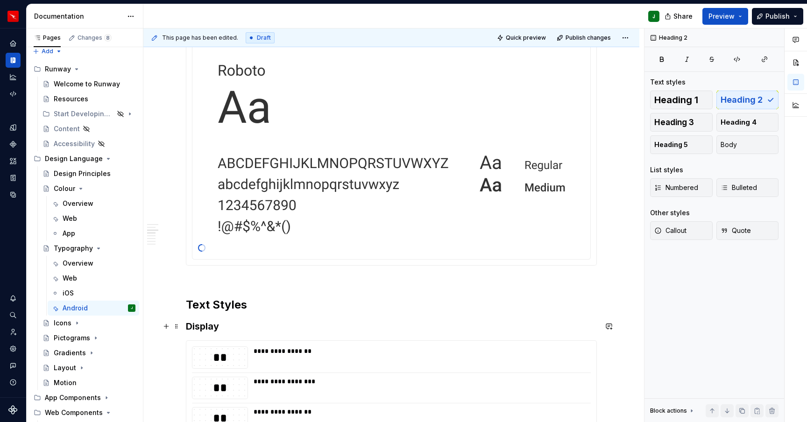  What do you see at coordinates (683, 16) in the screenshot?
I see `span: Share` at bounding box center [683, 16].